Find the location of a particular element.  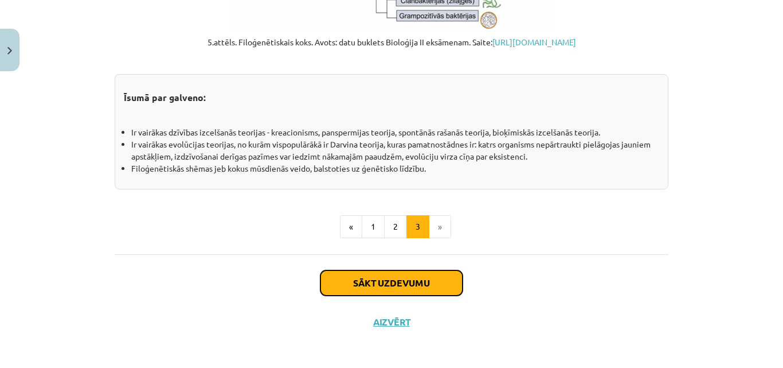

li: Ir vairākas dzīvības izcelšanās teorijas - kreacionisms, panspermijas teorija, spontānās rašanās ... is located at coordinates (395, 132).